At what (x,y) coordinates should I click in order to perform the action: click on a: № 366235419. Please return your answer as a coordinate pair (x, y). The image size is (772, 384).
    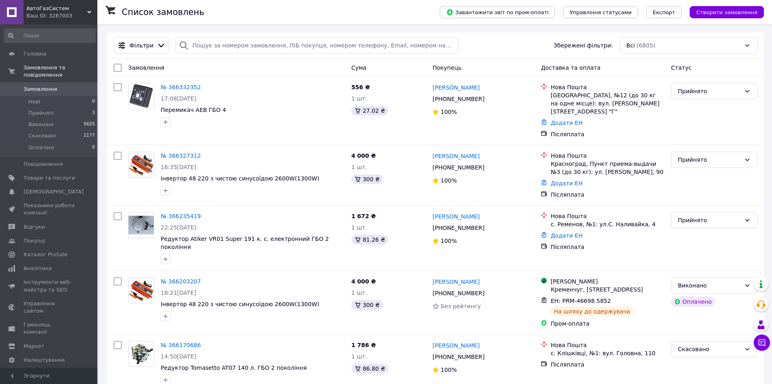
    Looking at the image, I should click on (180, 216).